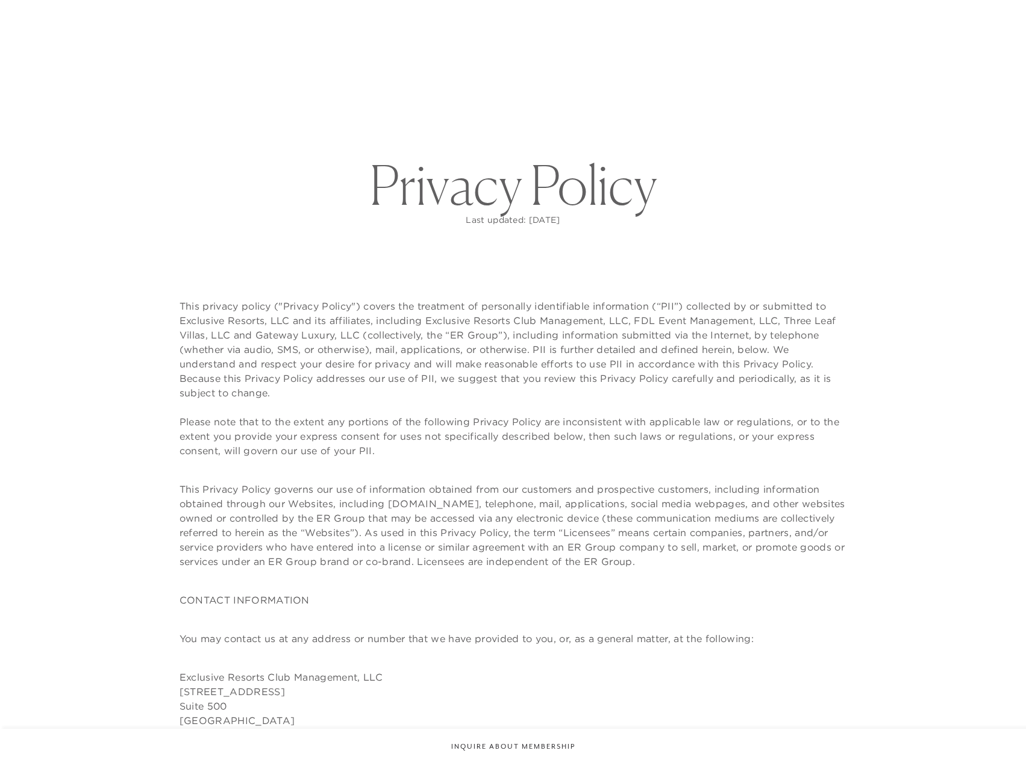 The image size is (1026, 765). I want to click on h1: Privacy Policy, so click(513, 185).